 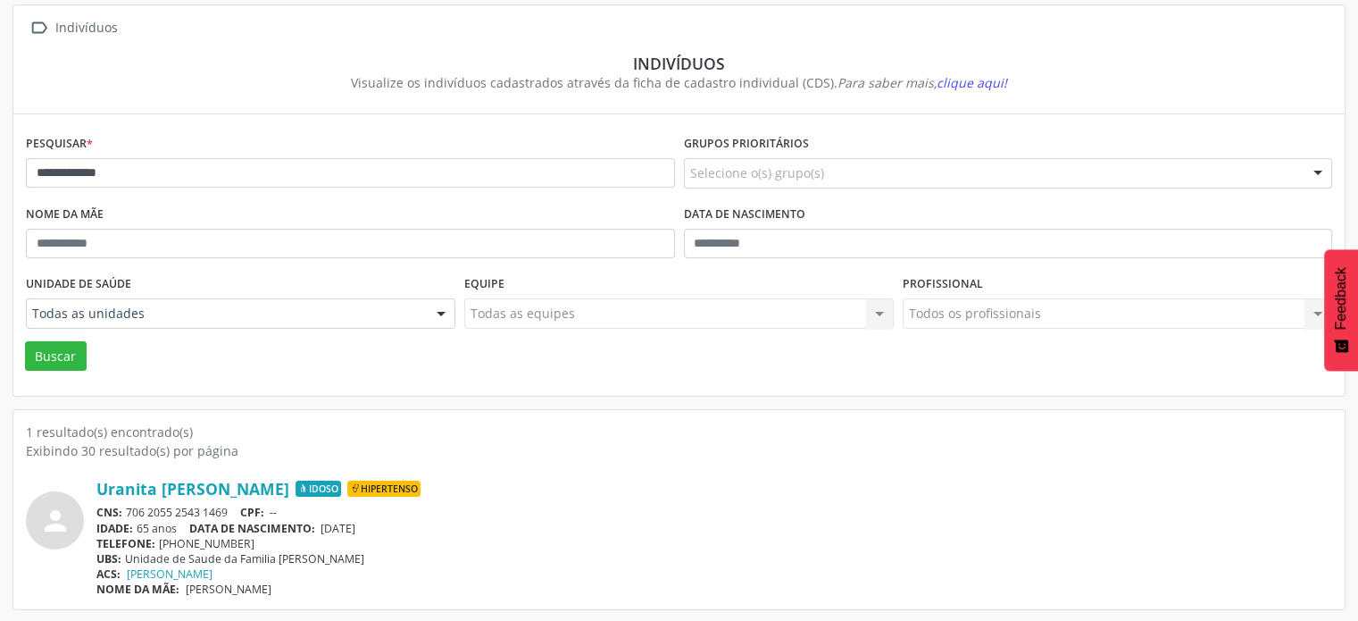 What do you see at coordinates (138, 588) in the screenshot?
I see `span: NOME DA MÃE:` at bounding box center [138, 588].